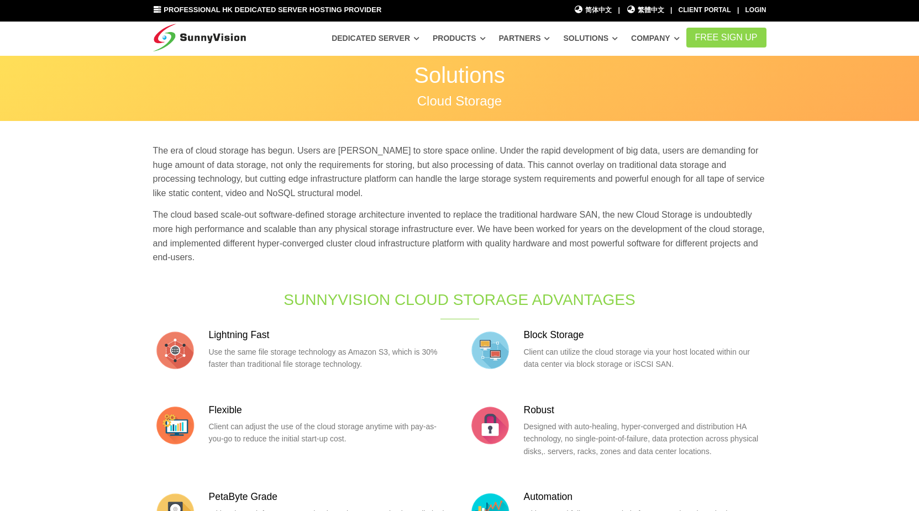  What do you see at coordinates (330, 433) in the screenshot?
I see `p: Client can adjust the use of the cloud storage anytime with pay-as-you-go to reduce the initial s...` at bounding box center [330, 433].